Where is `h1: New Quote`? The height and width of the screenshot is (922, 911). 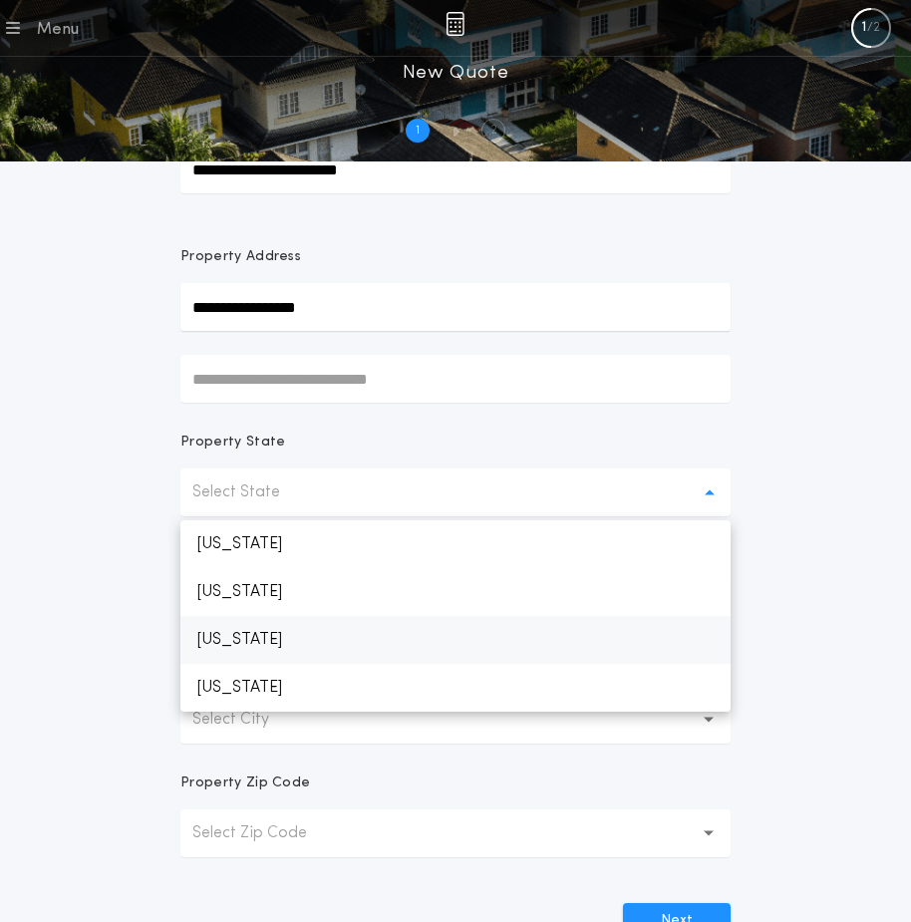
h1: New Quote is located at coordinates (455, 73).